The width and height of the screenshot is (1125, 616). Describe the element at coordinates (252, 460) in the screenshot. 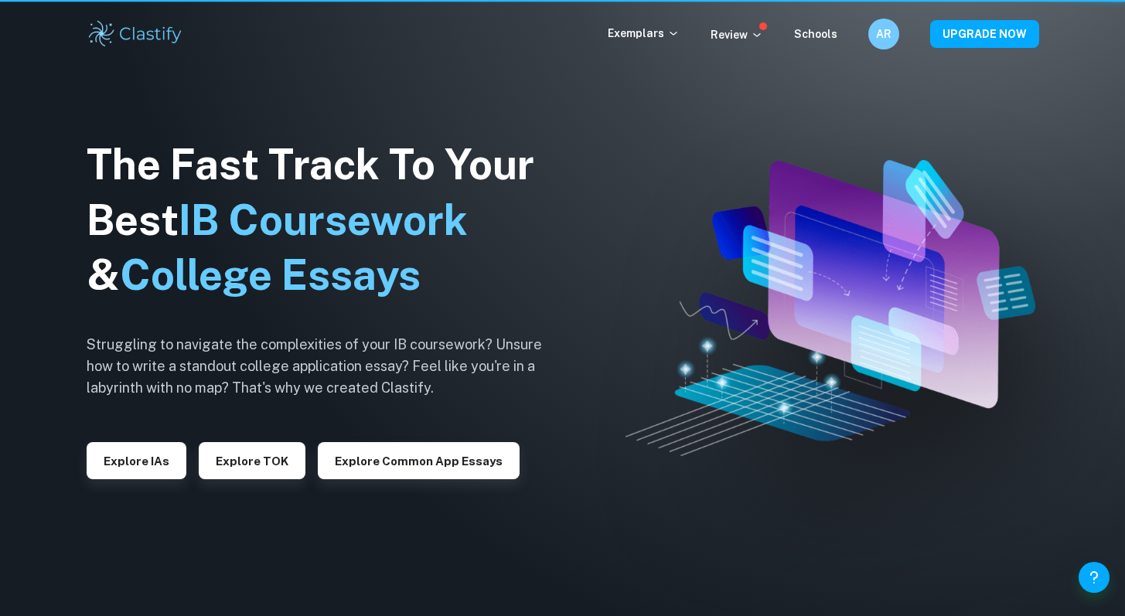

I see `a: Explore TOK` at that location.